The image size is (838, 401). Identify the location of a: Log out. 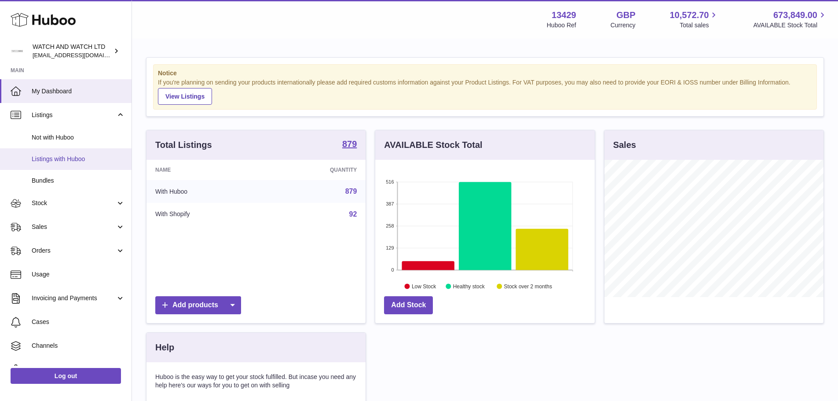
(66, 376).